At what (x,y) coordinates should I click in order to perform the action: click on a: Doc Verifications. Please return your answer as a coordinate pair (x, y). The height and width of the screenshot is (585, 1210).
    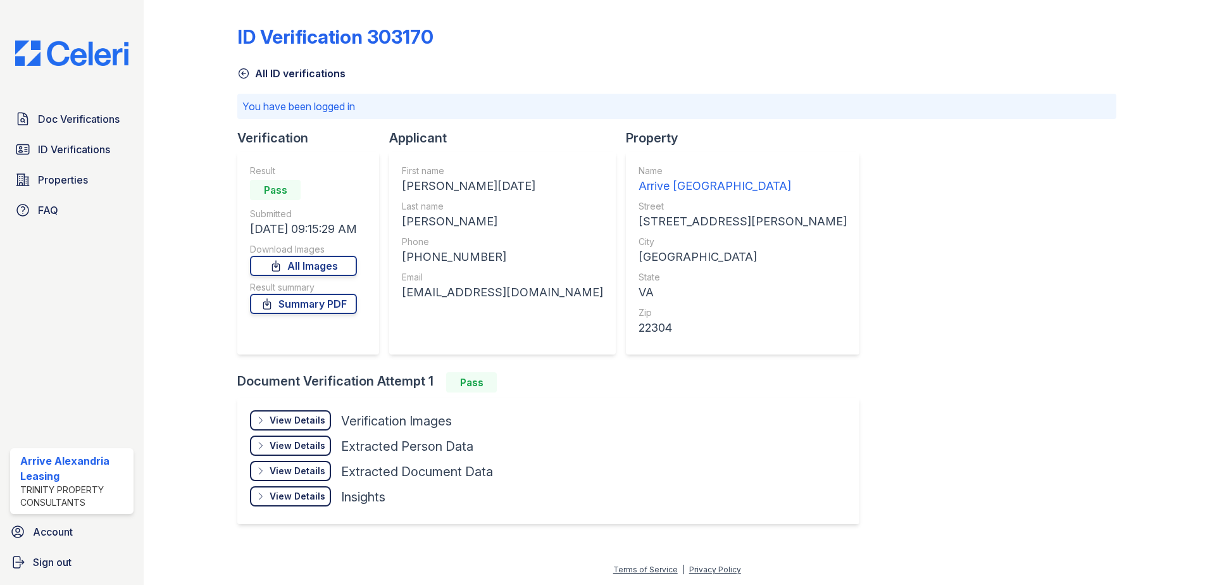
    Looking at the image, I should click on (71, 119).